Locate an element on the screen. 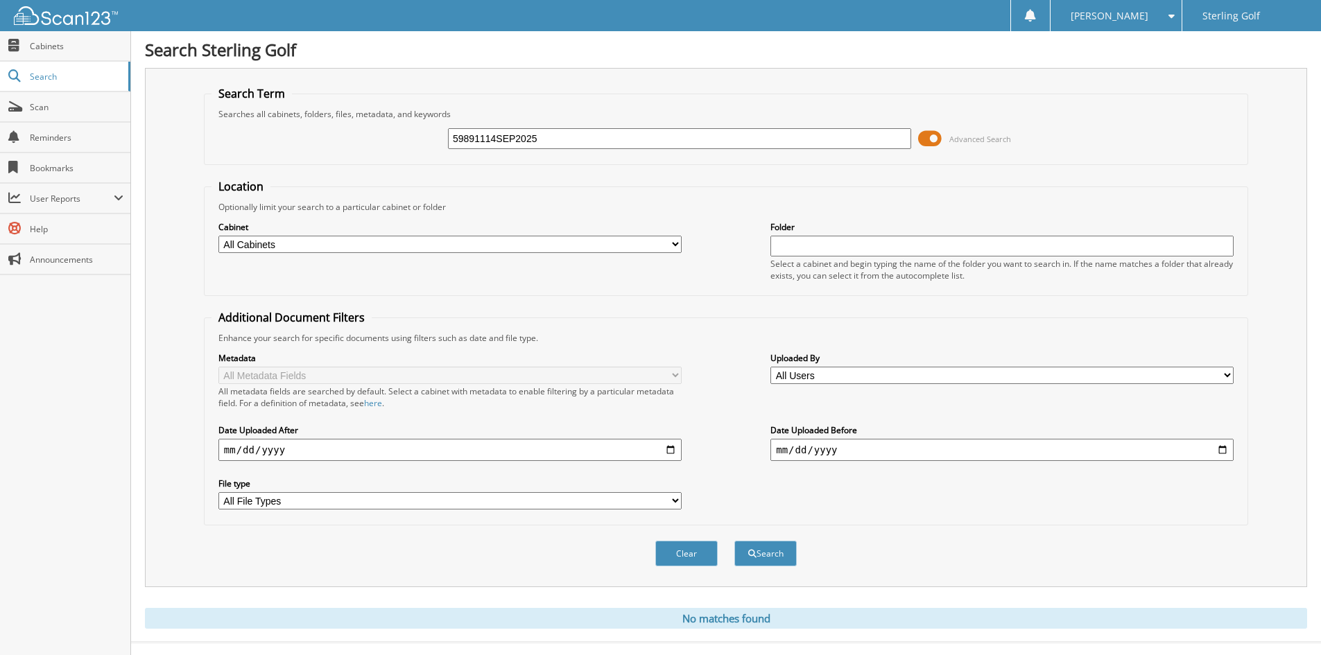 This screenshot has width=1321, height=655. legend: Search Term is located at coordinates (252, 94).